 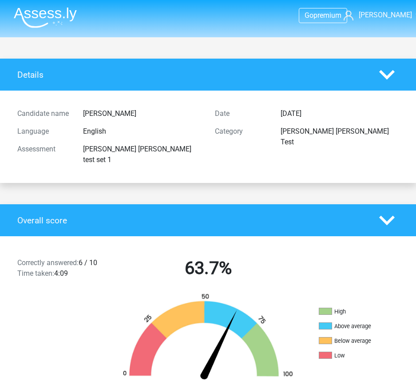 I want to click on h4: Details, so click(x=192, y=75).